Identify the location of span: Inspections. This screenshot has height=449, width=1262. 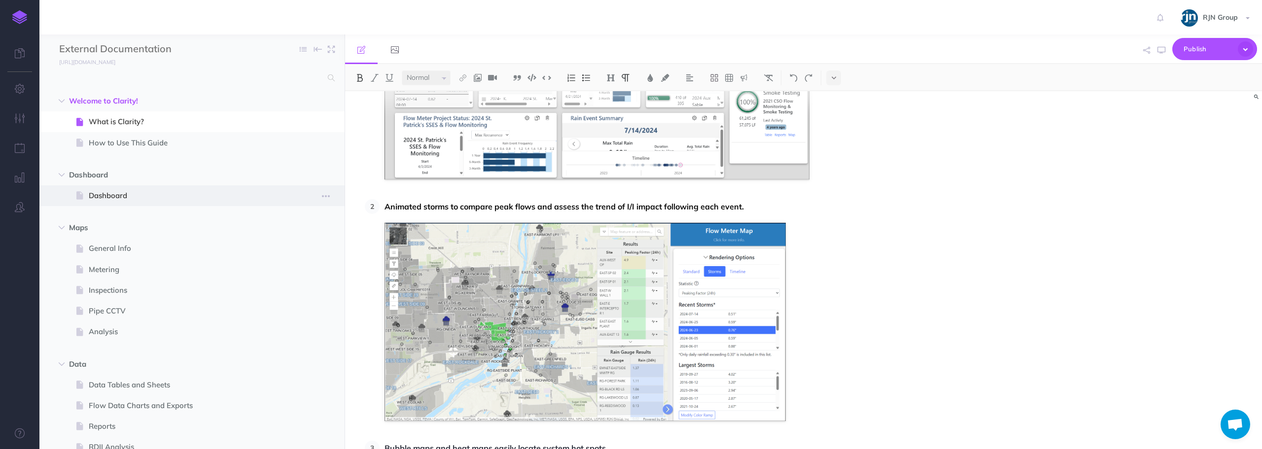
(187, 290).